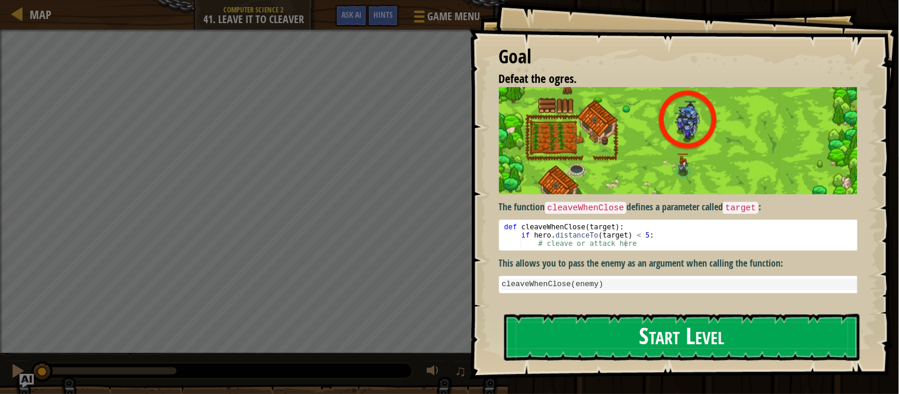 Image resolution: width=899 pixels, height=394 pixels. What do you see at coordinates (669, 79) in the screenshot?
I see `li: Defeat the ogres.` at bounding box center [669, 79].